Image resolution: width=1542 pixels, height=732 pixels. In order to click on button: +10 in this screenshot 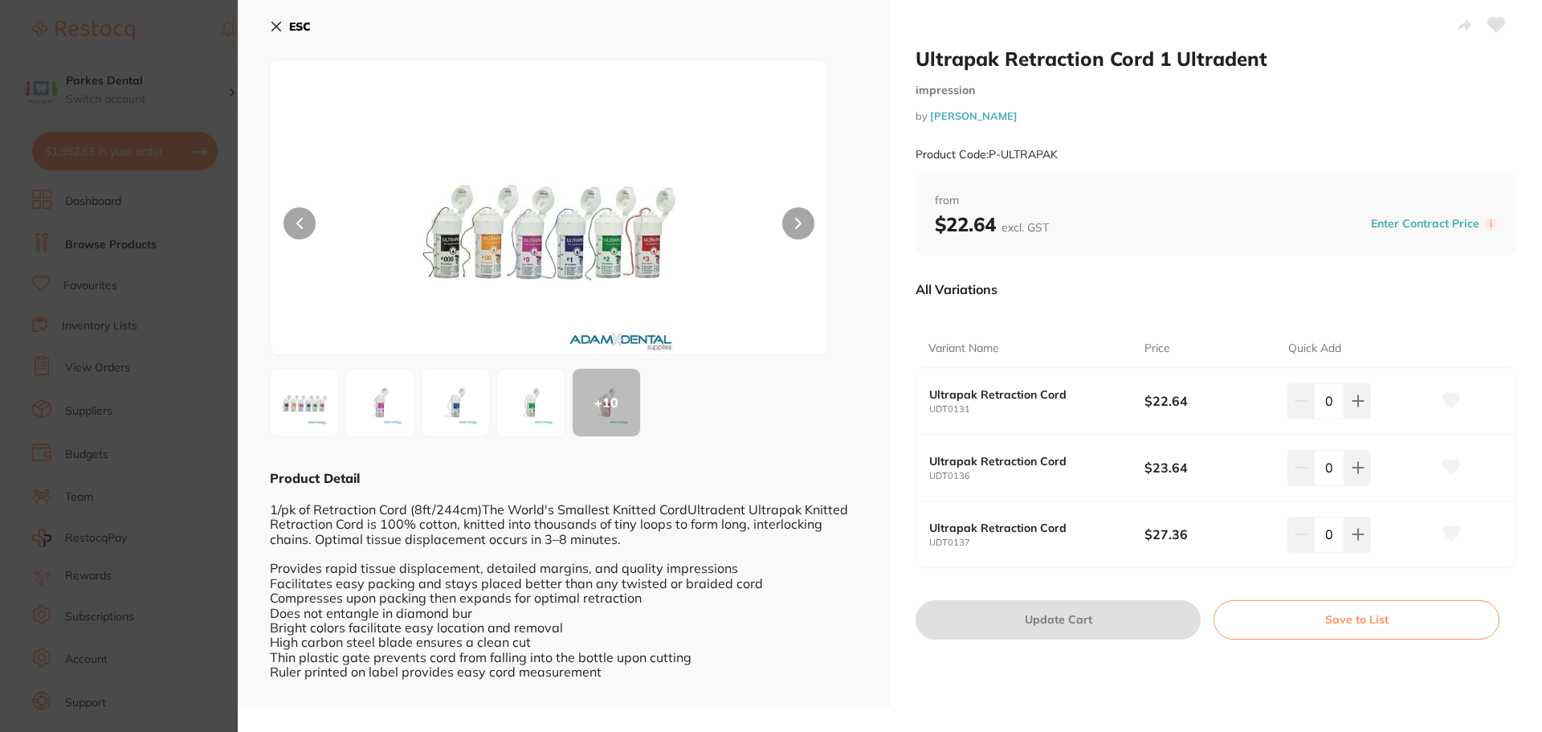, I will do `click(606, 402)`.